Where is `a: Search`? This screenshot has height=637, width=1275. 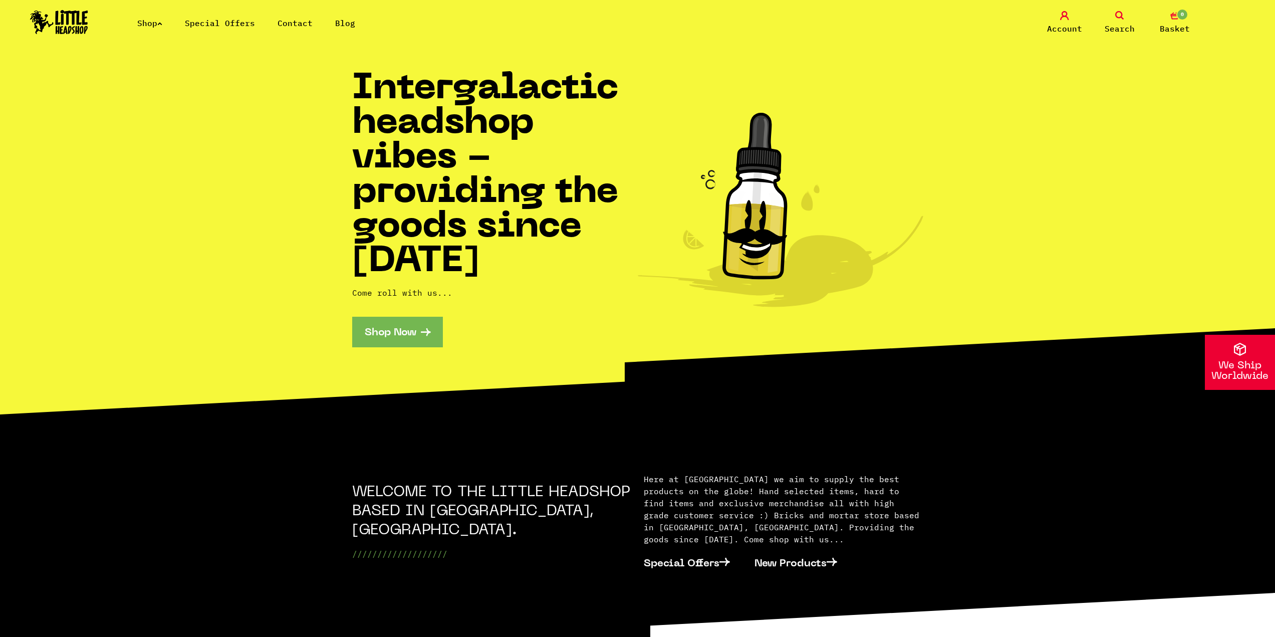
a: Search is located at coordinates (1120, 23).